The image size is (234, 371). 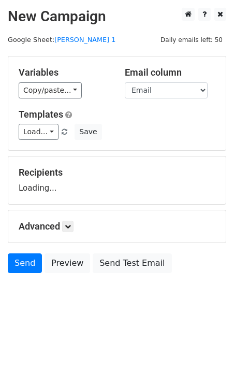 What do you see at coordinates (41, 114) in the screenshot?
I see `a: Templates` at bounding box center [41, 114].